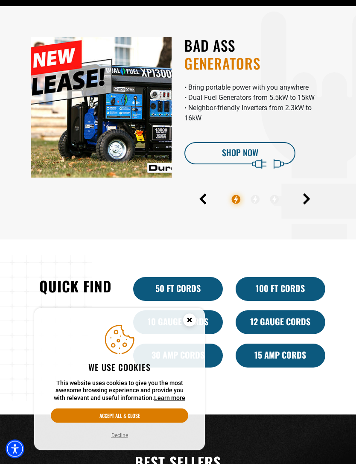 Image resolution: width=356 pixels, height=464 pixels. Describe the element at coordinates (15, 449) in the screenshot. I see `div: Accessibility Menu` at that location.